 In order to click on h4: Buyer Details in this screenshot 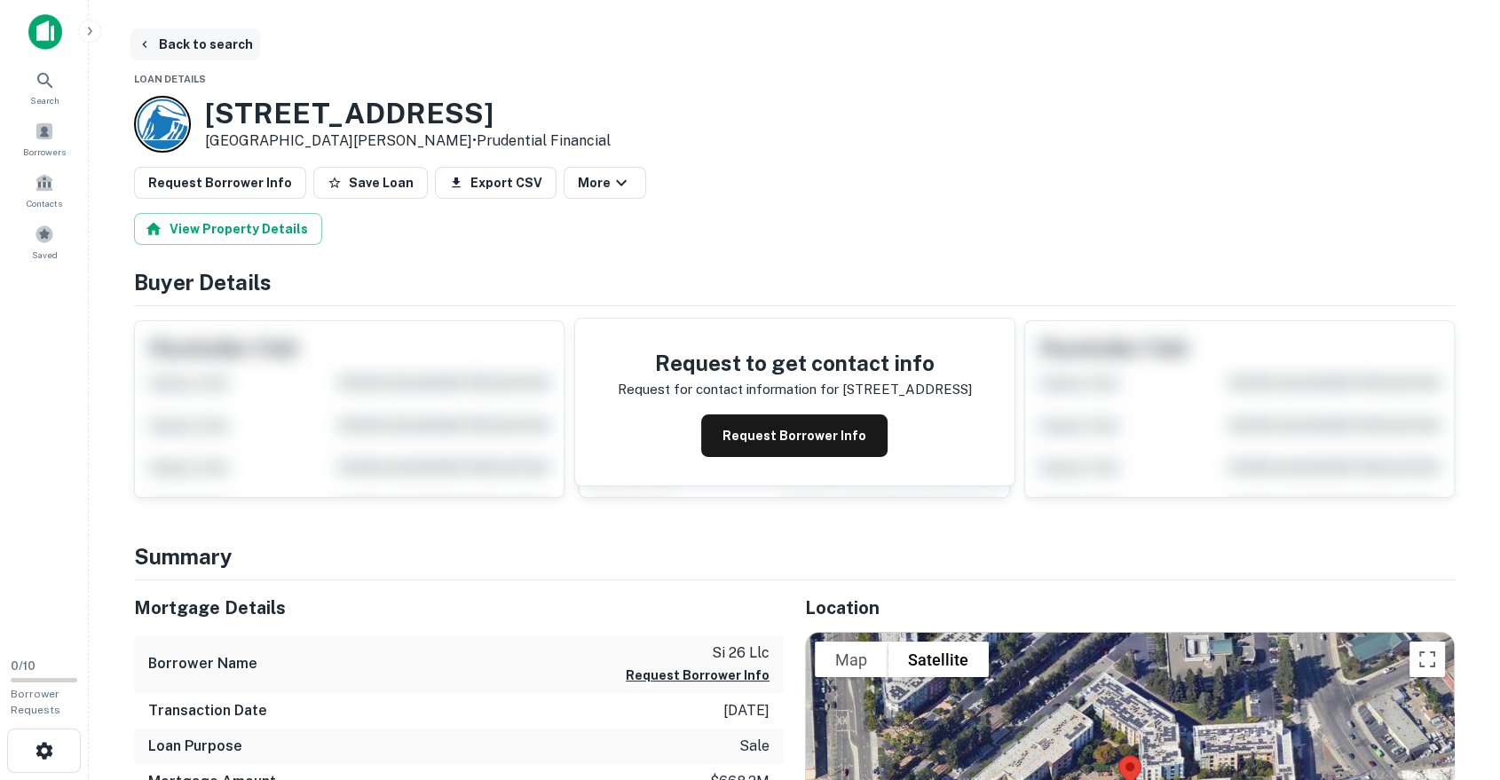, I will do `click(795, 282)`.